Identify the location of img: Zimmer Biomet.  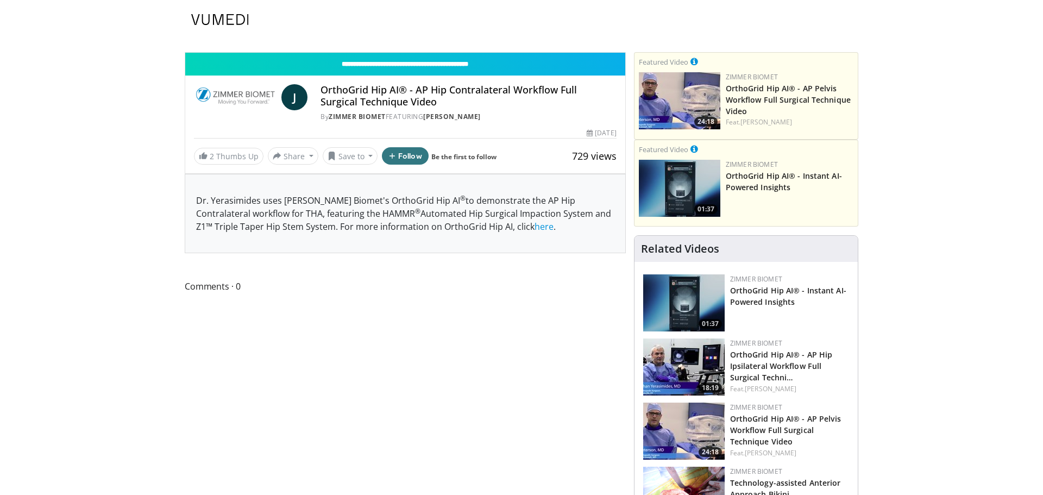
(235, 97).